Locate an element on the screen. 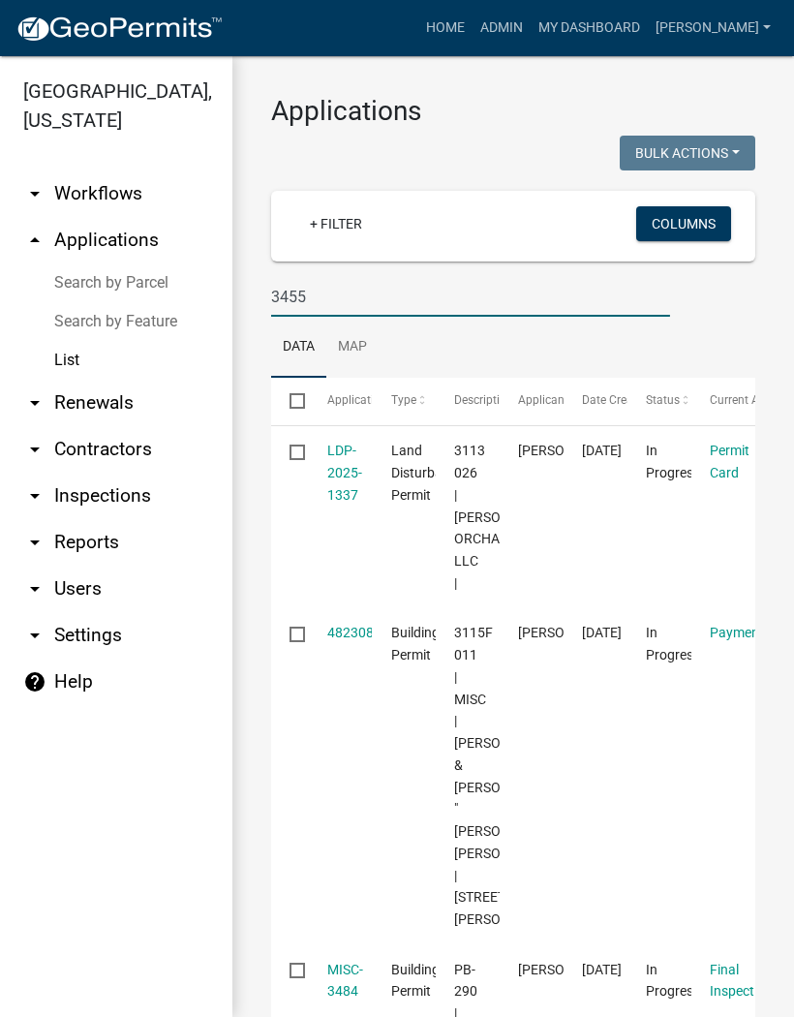 Image resolution: width=794 pixels, height=1017 pixels. span: KATHY QUINTON is located at coordinates (569, 969).